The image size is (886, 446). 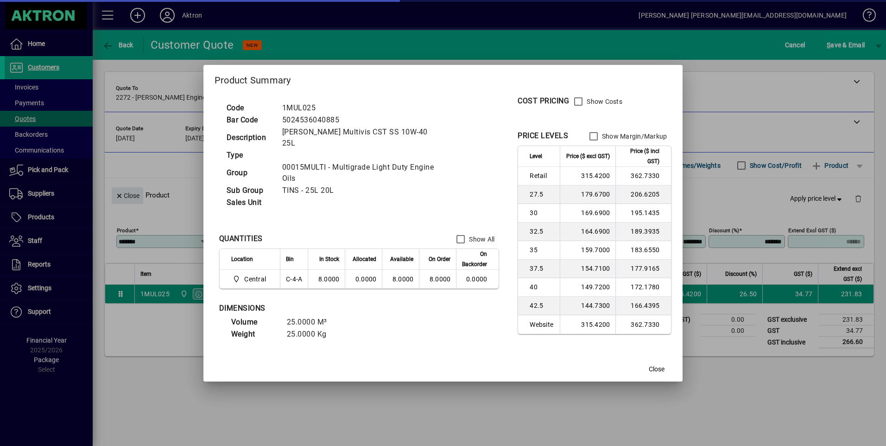 I want to click on td: Sub Group, so click(x=250, y=190).